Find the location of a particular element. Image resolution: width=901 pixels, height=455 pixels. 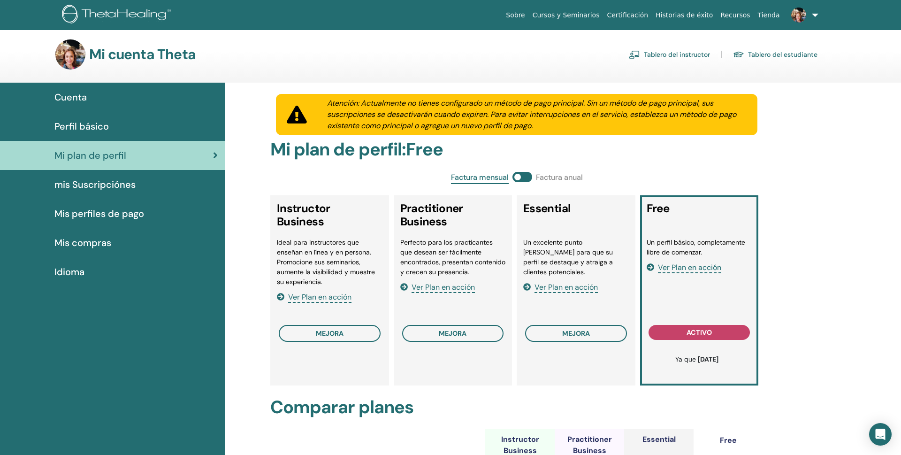

span: Idioma is located at coordinates (69, 272).